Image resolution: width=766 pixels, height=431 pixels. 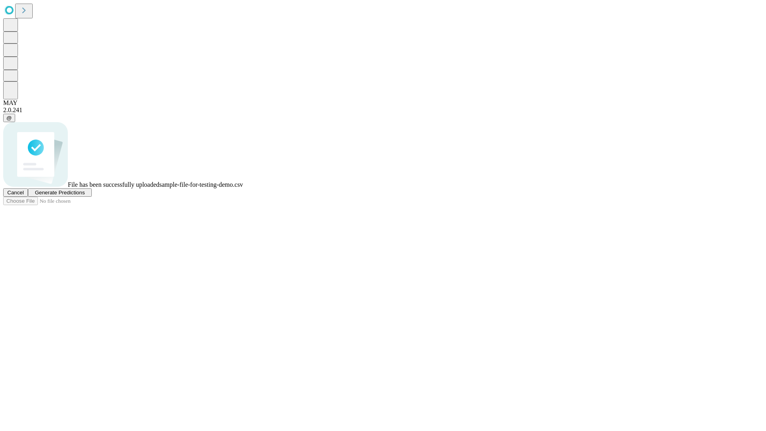 I want to click on div: 2.0.241, so click(x=383, y=110).